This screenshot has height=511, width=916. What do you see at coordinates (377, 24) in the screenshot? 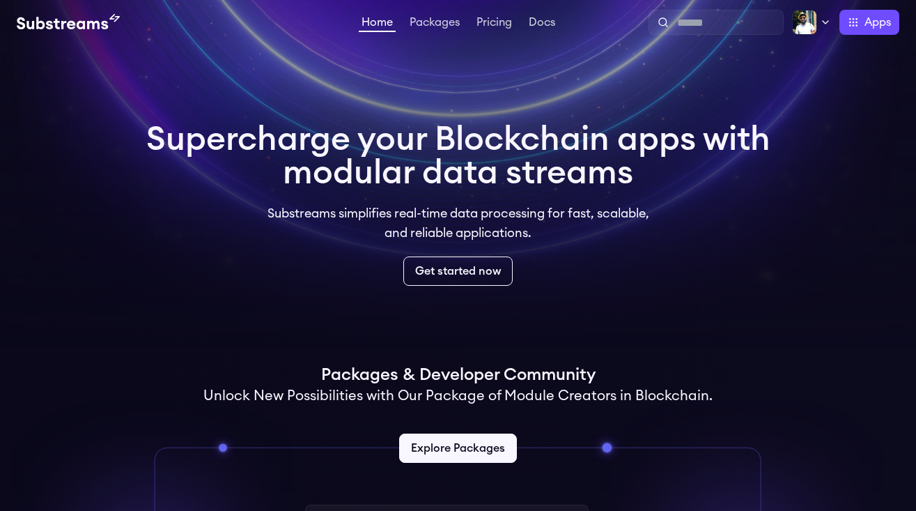
I see `a: Home` at bounding box center [377, 24].